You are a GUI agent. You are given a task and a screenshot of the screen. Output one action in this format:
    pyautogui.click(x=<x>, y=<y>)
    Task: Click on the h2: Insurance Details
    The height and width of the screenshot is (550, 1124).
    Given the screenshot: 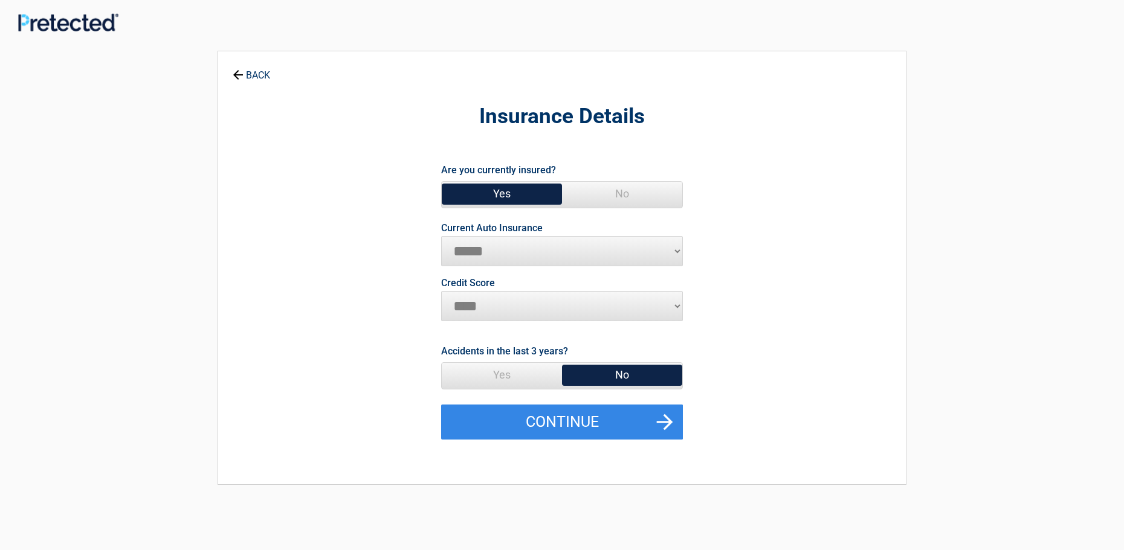 What is the action you would take?
    pyautogui.click(x=562, y=117)
    